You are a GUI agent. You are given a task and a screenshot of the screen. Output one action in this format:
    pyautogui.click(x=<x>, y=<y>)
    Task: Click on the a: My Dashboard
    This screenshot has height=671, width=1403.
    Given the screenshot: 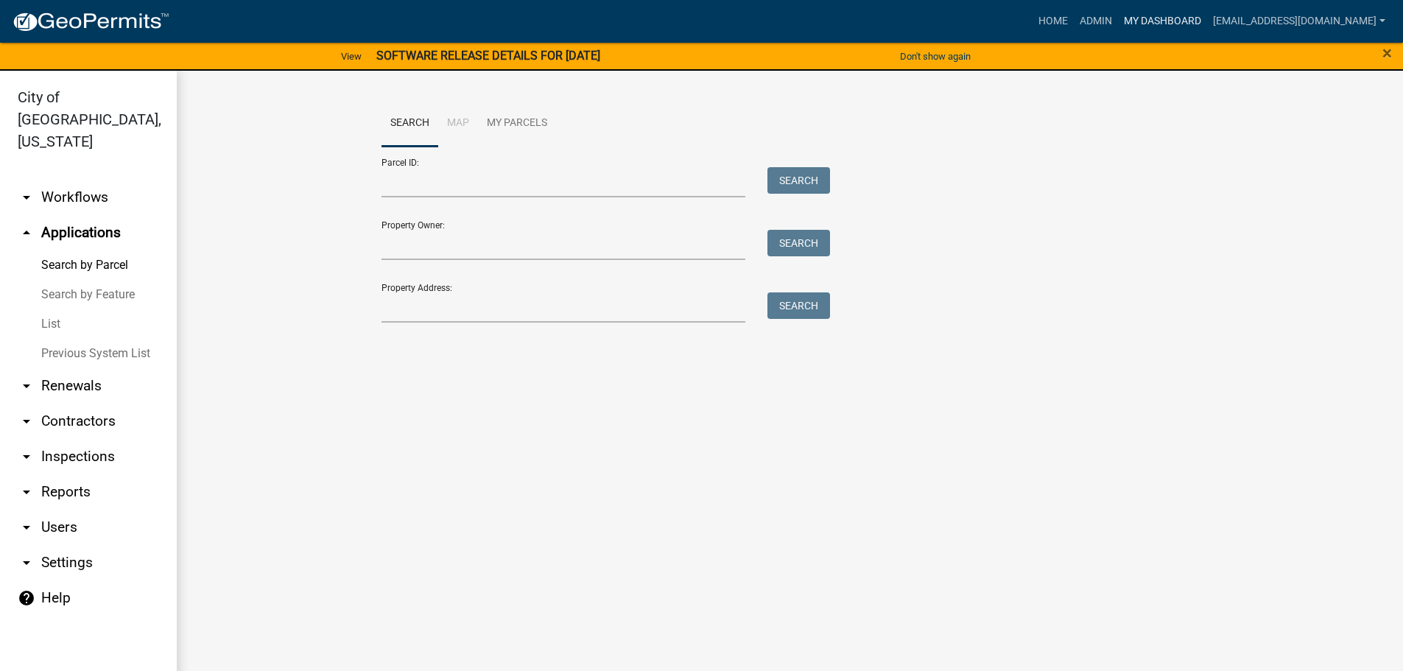 What is the action you would take?
    pyautogui.click(x=1162, y=21)
    